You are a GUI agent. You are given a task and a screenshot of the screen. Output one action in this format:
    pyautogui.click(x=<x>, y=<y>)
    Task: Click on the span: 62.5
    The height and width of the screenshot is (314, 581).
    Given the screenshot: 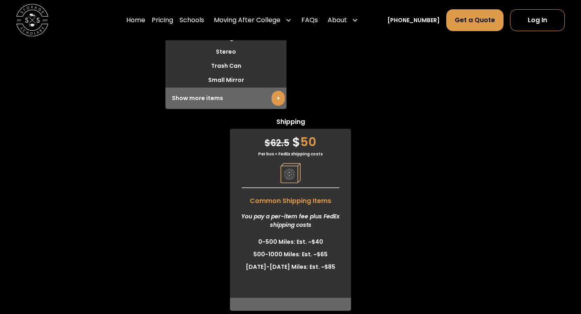 What is the action you would take?
    pyautogui.click(x=277, y=143)
    